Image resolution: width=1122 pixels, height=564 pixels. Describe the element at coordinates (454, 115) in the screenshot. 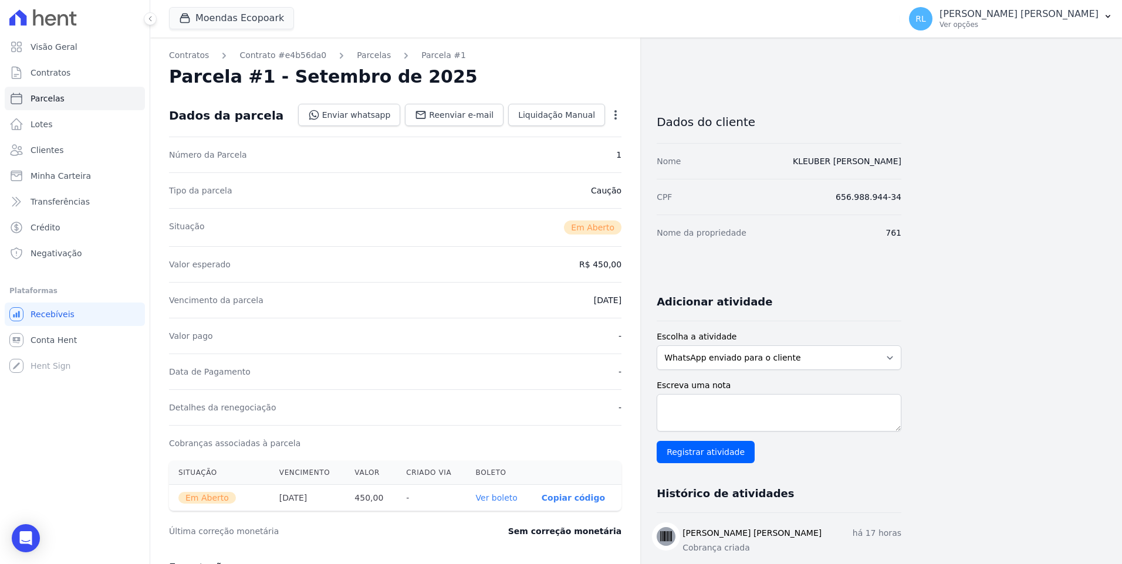

I see `a: Reenviar e-mail` at that location.